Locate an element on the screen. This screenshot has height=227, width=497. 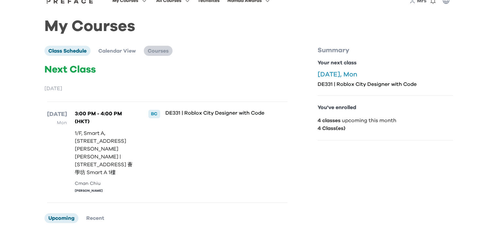
p: 3:00 PM - 4:00 PM (HKT) is located at coordinates (105, 118).